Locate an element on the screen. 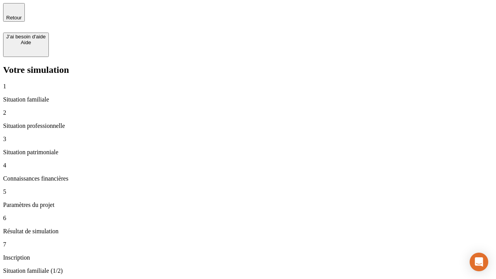  h2: Votre simulation is located at coordinates (248, 70).